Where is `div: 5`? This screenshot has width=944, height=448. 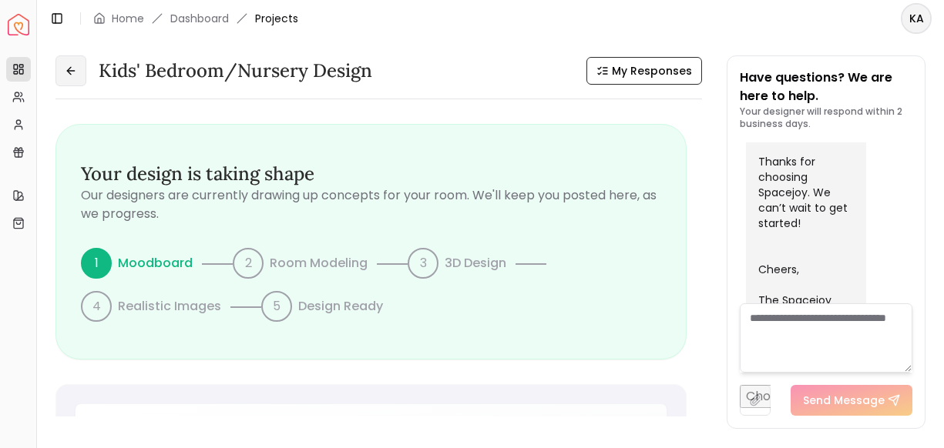
div: 5 is located at coordinates (277, 307).